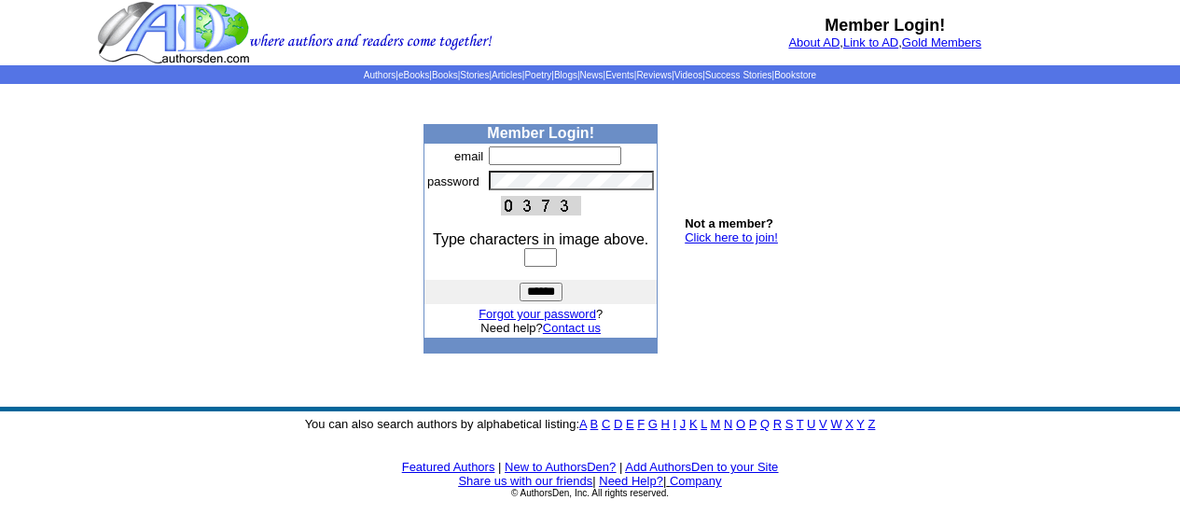 The height and width of the screenshot is (514, 1180). What do you see at coordinates (618, 424) in the screenshot?
I see `a: D` at bounding box center [618, 424].